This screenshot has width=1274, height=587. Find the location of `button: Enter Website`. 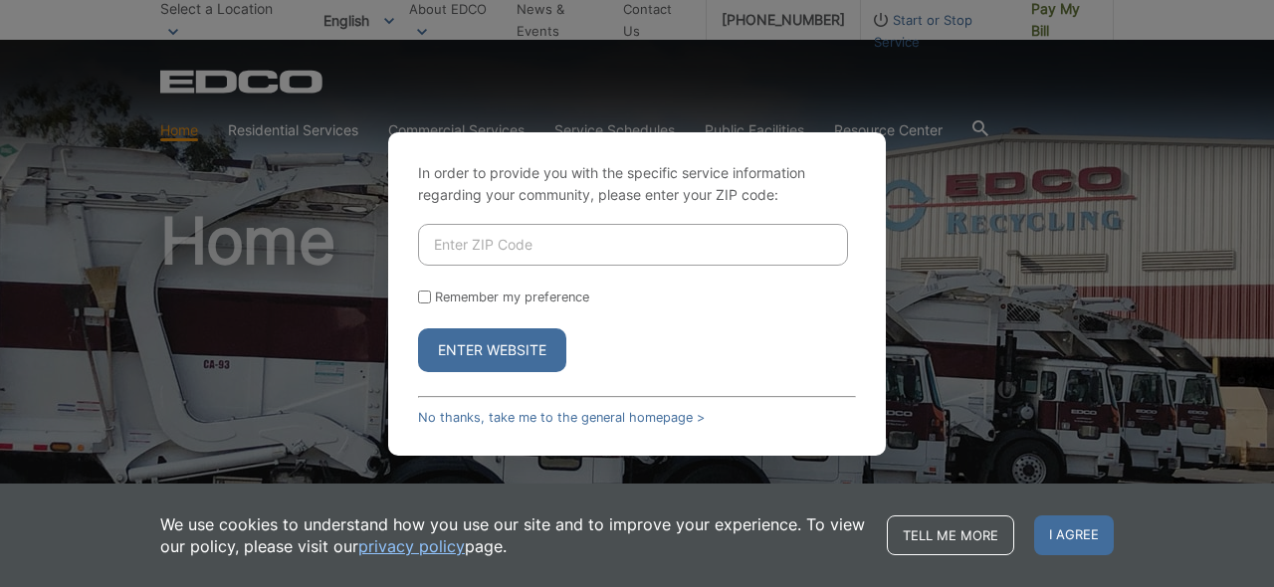

button: Enter Website is located at coordinates (492, 350).